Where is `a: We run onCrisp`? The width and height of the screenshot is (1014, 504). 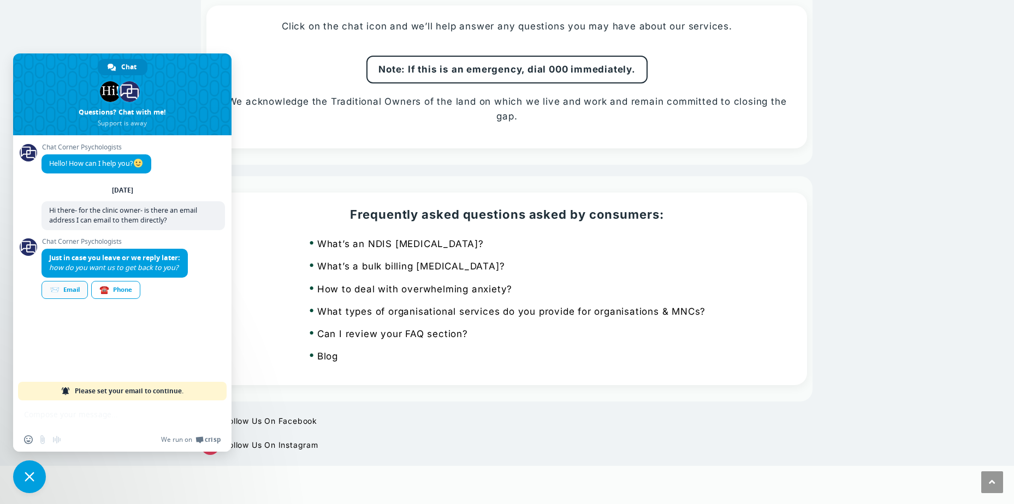 a: We run onCrisp is located at coordinates (191, 440).